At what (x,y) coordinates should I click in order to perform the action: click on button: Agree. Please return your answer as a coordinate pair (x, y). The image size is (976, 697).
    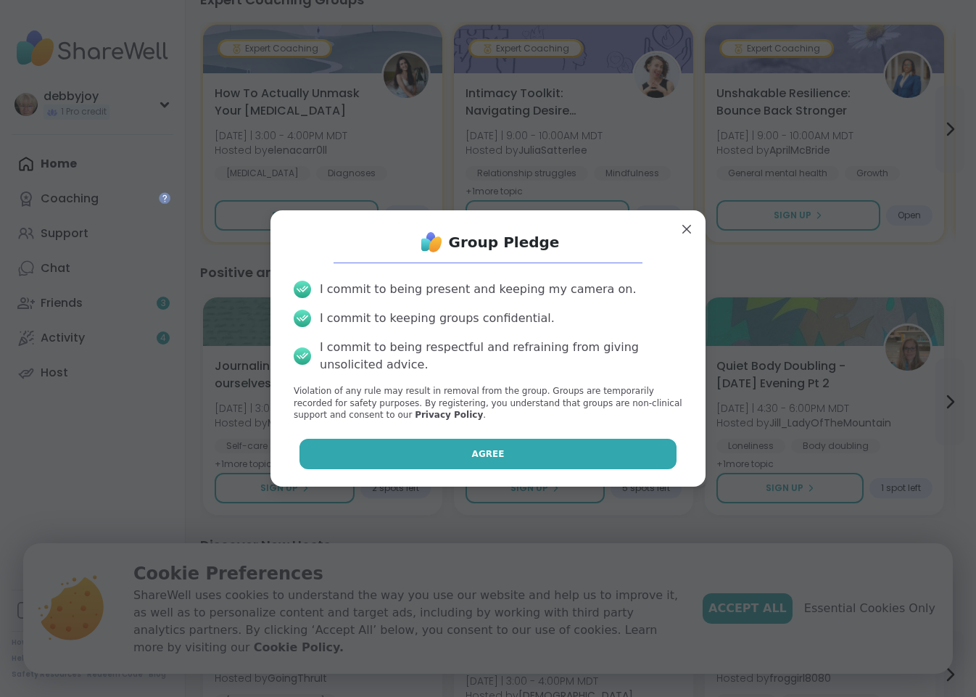
    Looking at the image, I should click on (488, 454).